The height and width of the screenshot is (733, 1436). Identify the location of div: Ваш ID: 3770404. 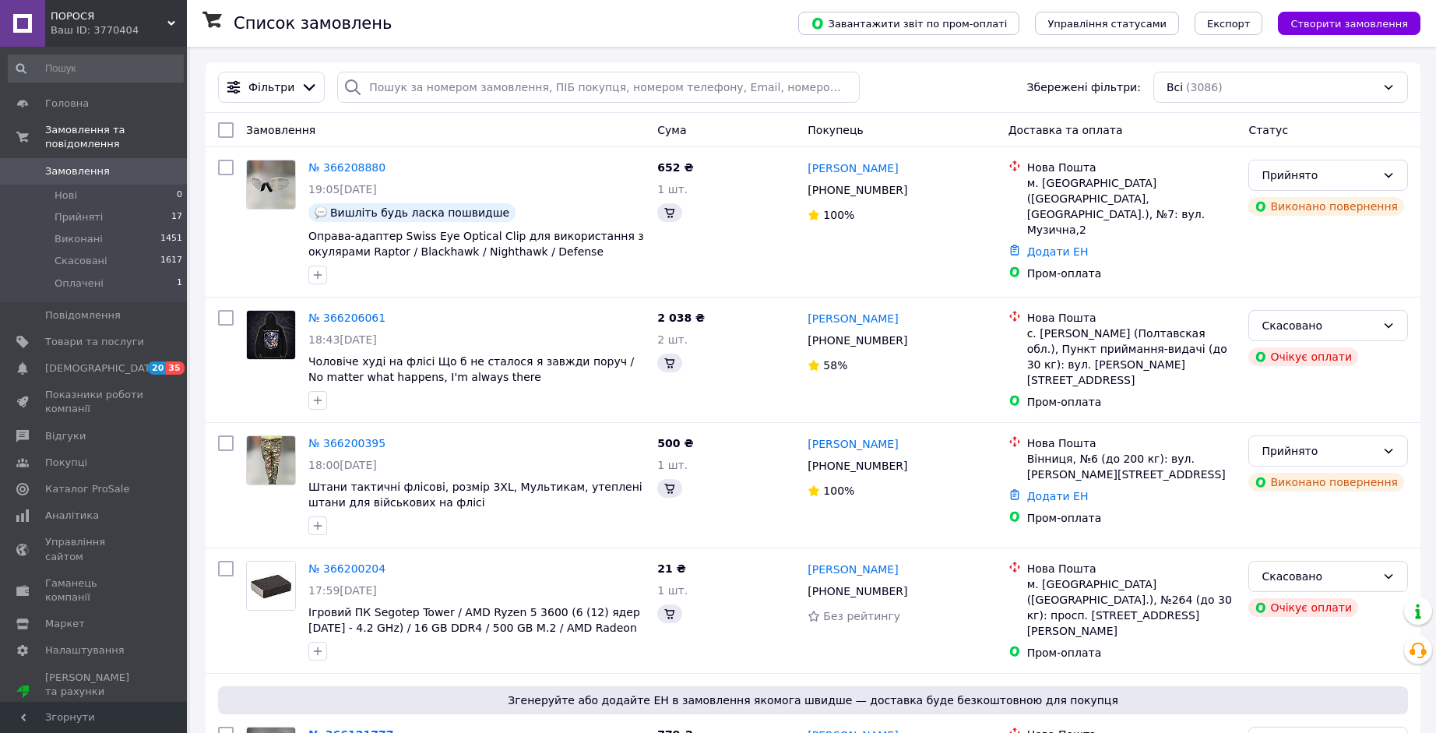
(118, 30).